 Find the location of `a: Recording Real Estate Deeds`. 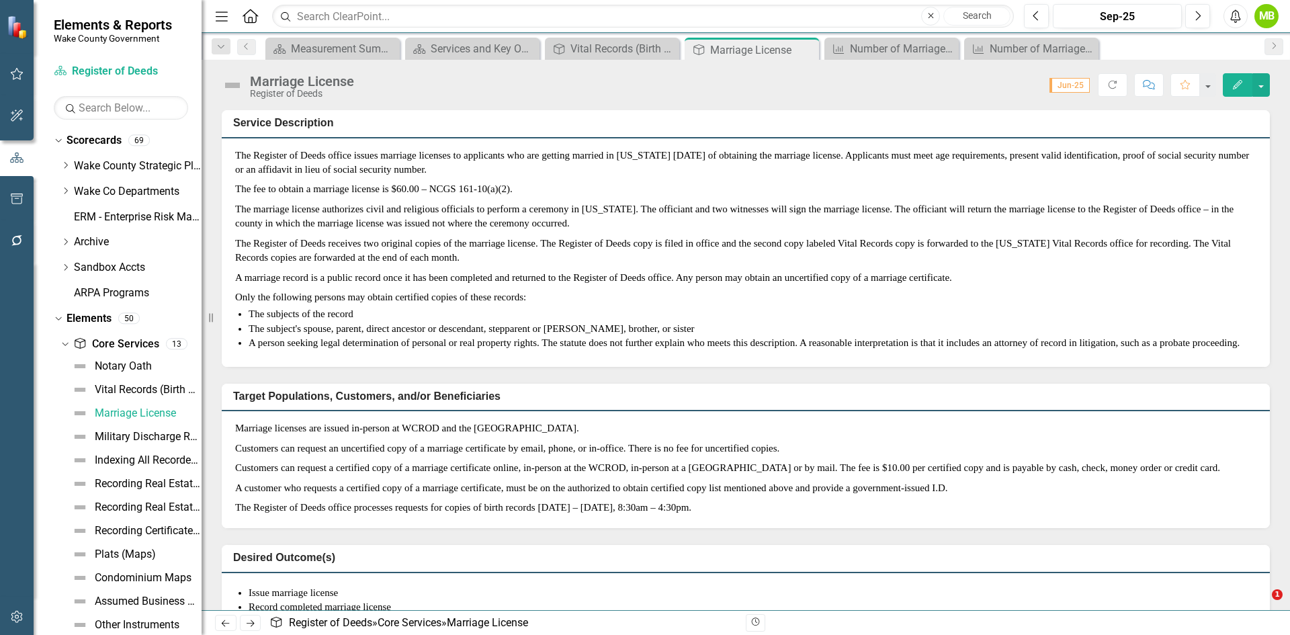

a: Recording Real Estate Deeds is located at coordinates (135, 484).